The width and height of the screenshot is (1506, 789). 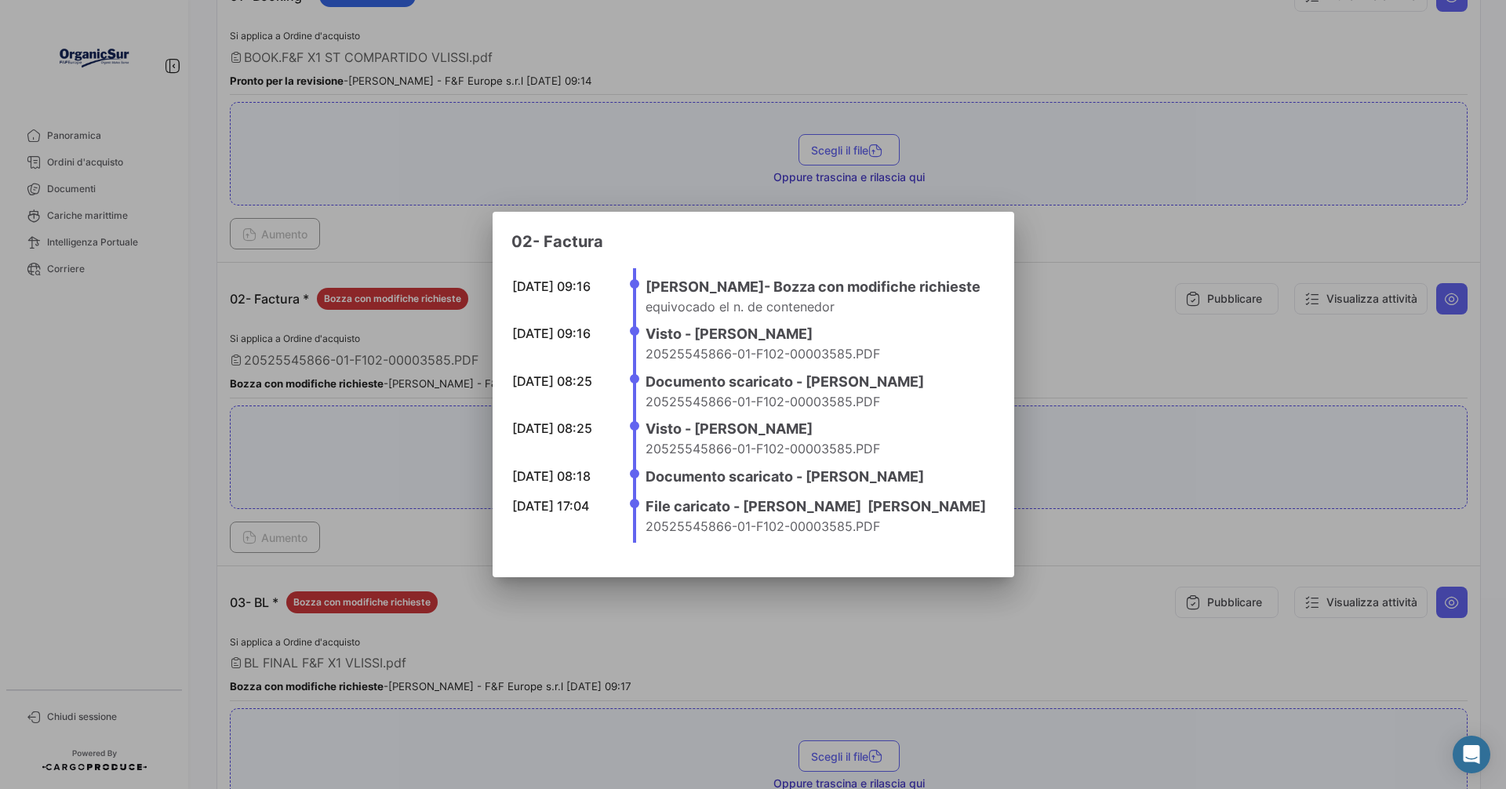 What do you see at coordinates (1471, 754) in the screenshot?
I see `div: Abrir Intercom Messenger` at bounding box center [1471, 754].